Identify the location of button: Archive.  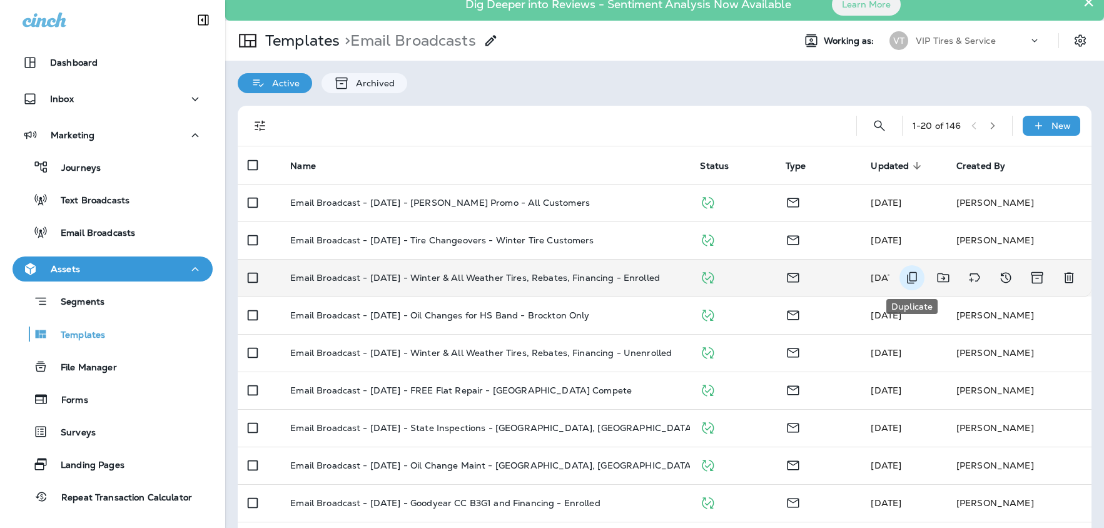
(1037, 278).